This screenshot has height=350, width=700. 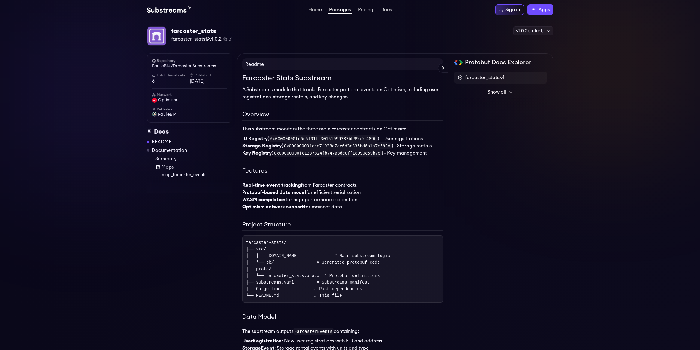 I want to click on img: optimism, so click(x=155, y=100).